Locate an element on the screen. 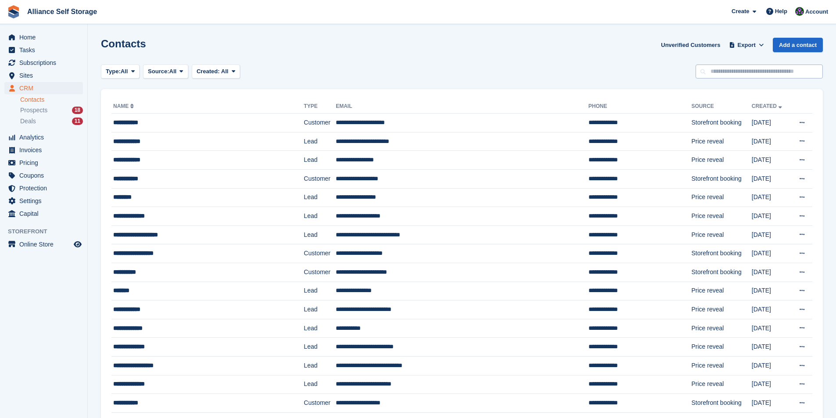  span: Prospects is located at coordinates (34, 110).